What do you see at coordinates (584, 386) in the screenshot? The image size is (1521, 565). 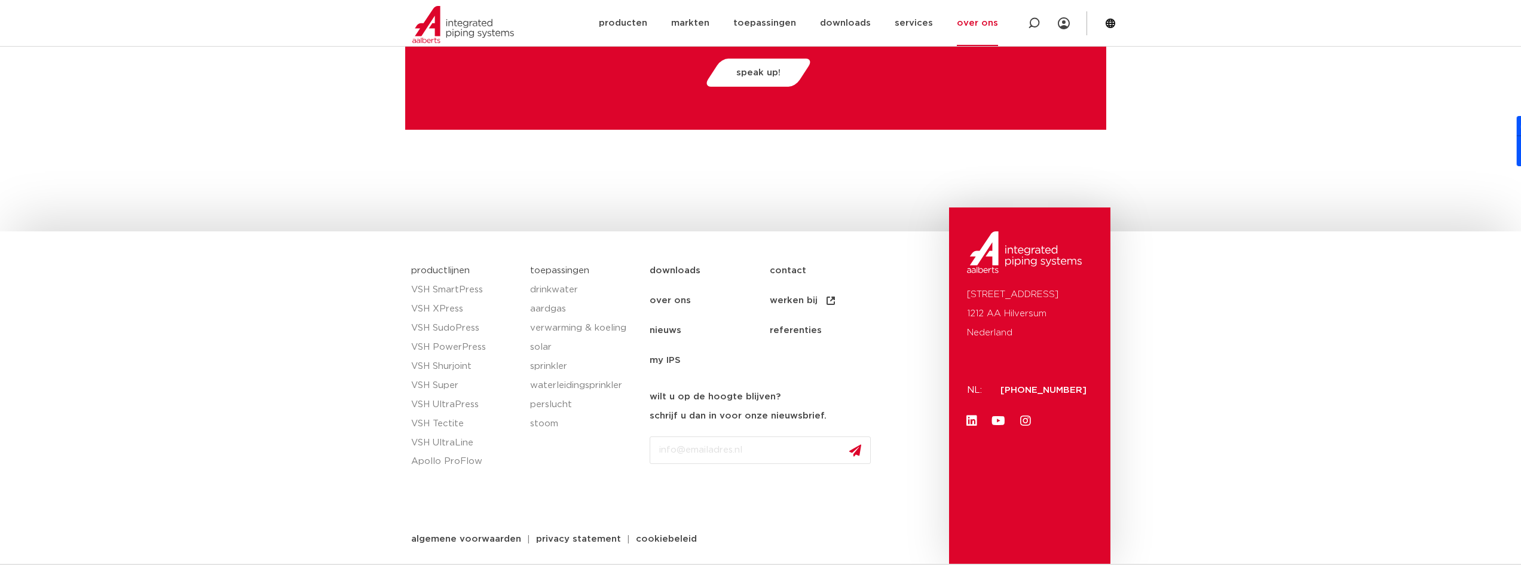 I see `a: waterleidingsprinkler` at bounding box center [584, 386].